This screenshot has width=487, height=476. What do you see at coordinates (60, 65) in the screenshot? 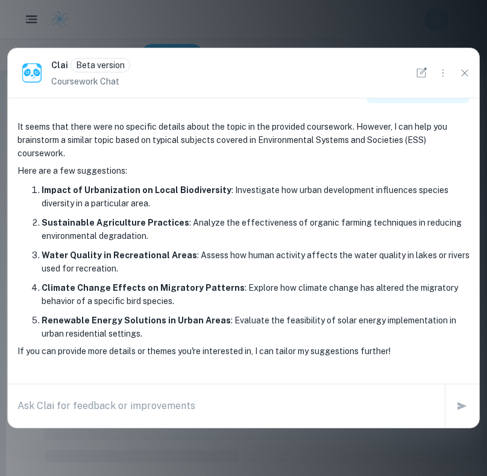
I see `h6: Clai` at bounding box center [60, 65].